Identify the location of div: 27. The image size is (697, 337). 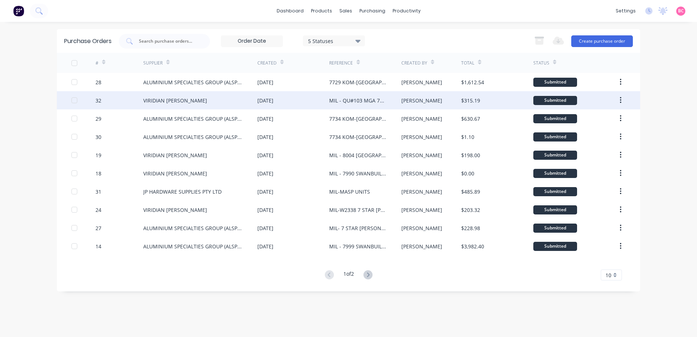
(98, 228).